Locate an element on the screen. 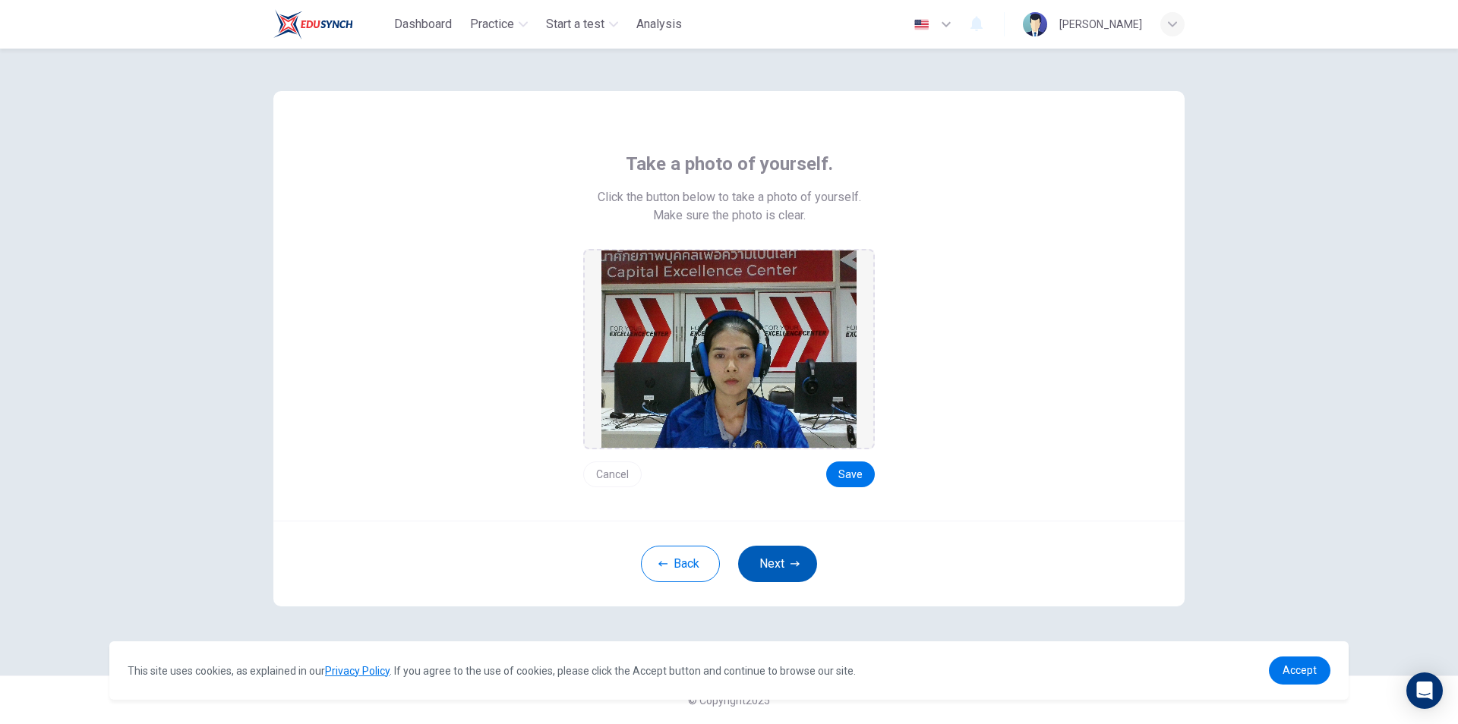 This screenshot has width=1458, height=724. span: Accept is located at coordinates (1299, 670).